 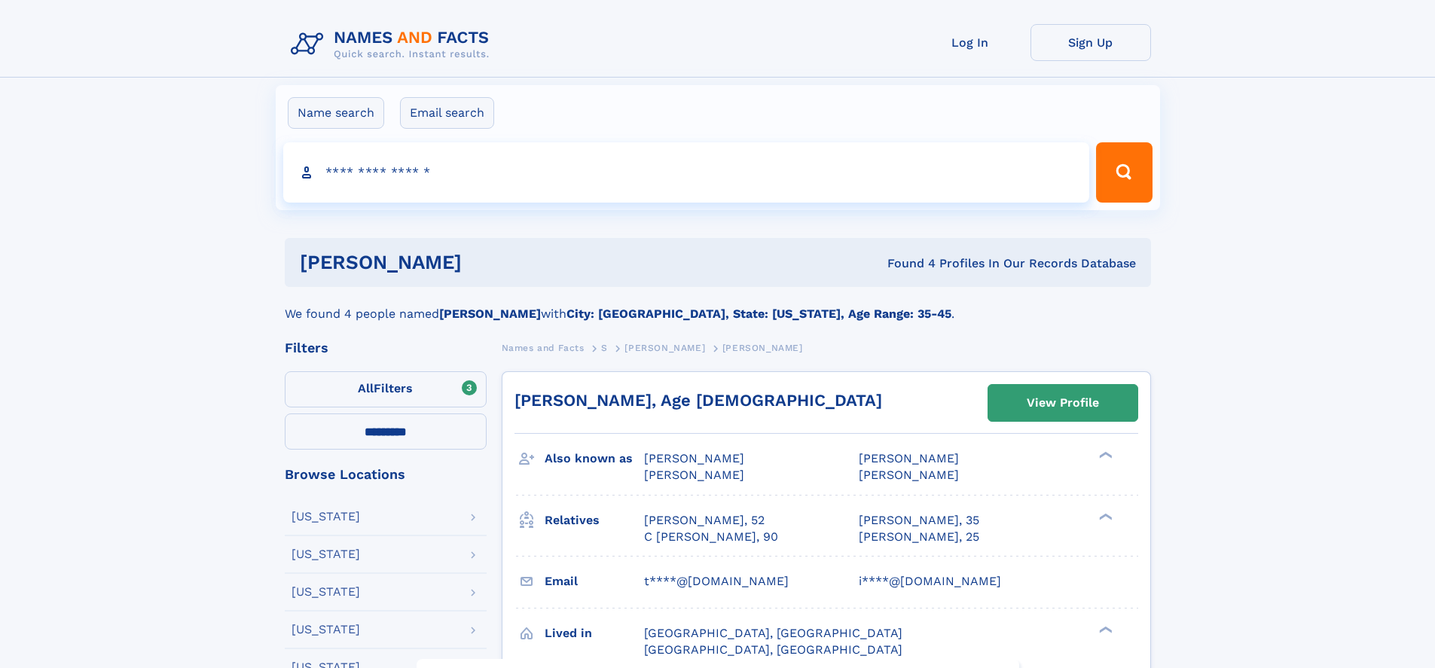 I want to click on input: search input, so click(x=686, y=173).